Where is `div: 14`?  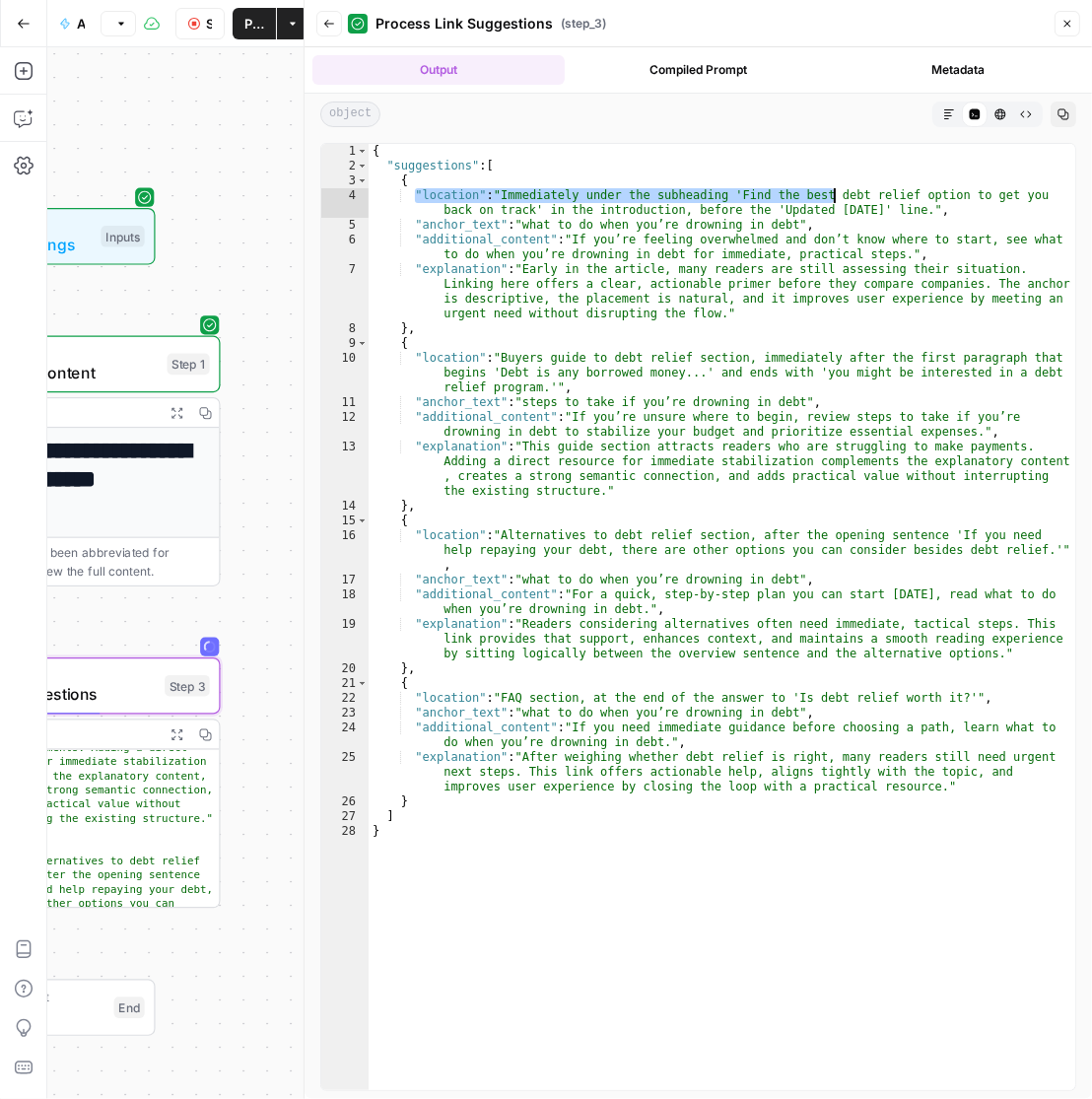 div: 14 is located at coordinates (345, 505).